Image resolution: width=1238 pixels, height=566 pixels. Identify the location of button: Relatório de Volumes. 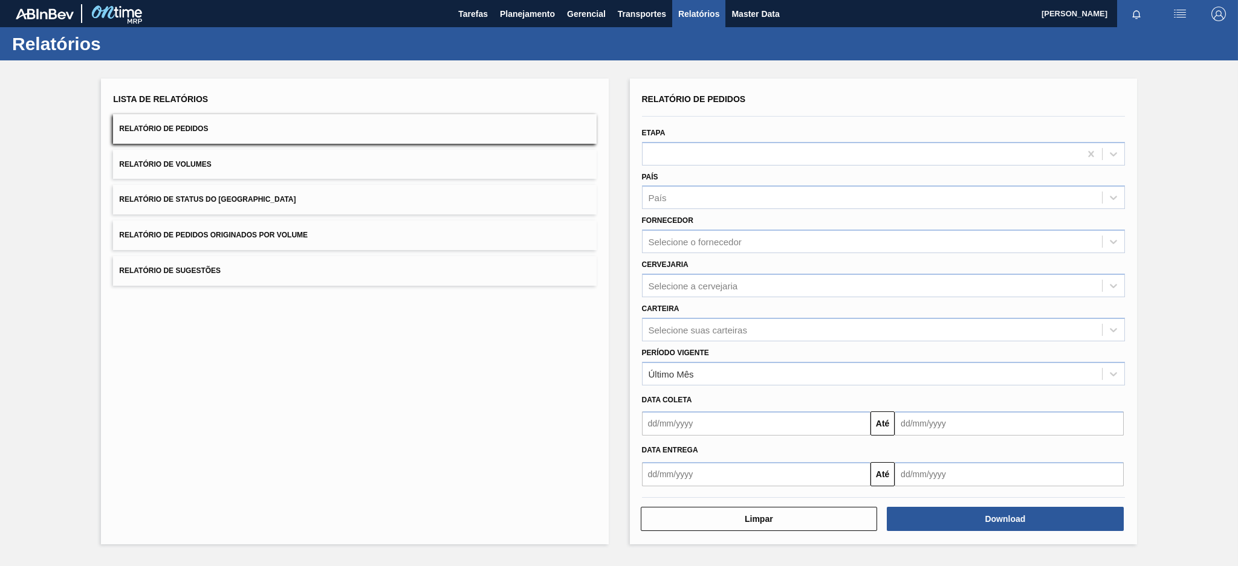
(354, 164).